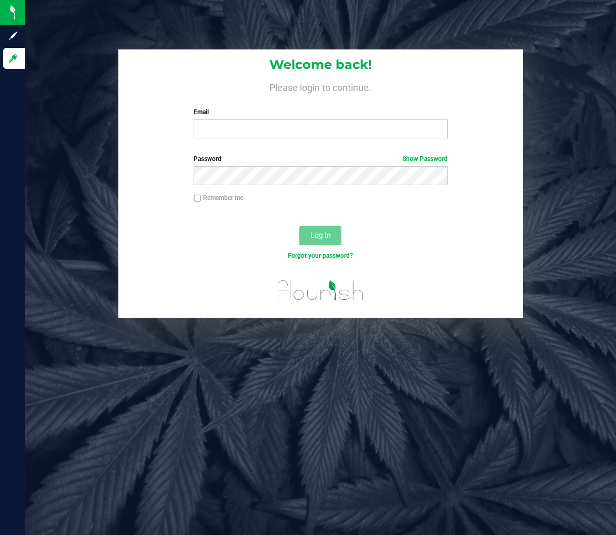  What do you see at coordinates (13, 36) in the screenshot?
I see `inline-svg: Sign up` at bounding box center [13, 36].